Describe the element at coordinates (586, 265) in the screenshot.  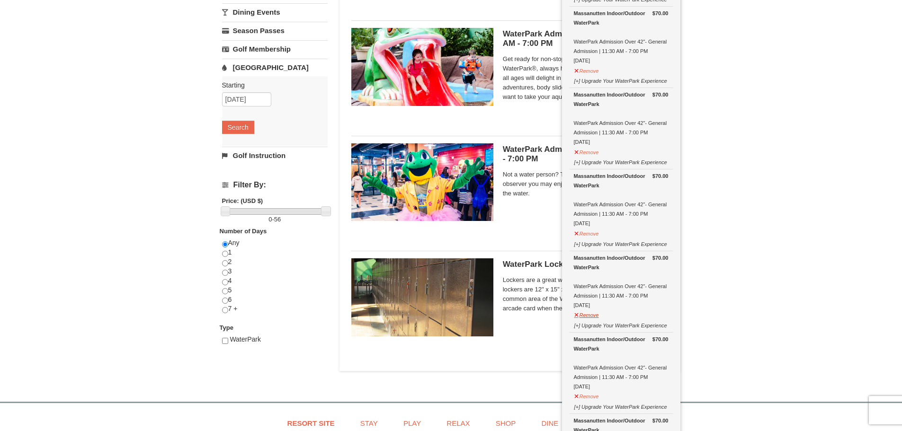
I see `h5: WaterPark Locker Rental` at that location.